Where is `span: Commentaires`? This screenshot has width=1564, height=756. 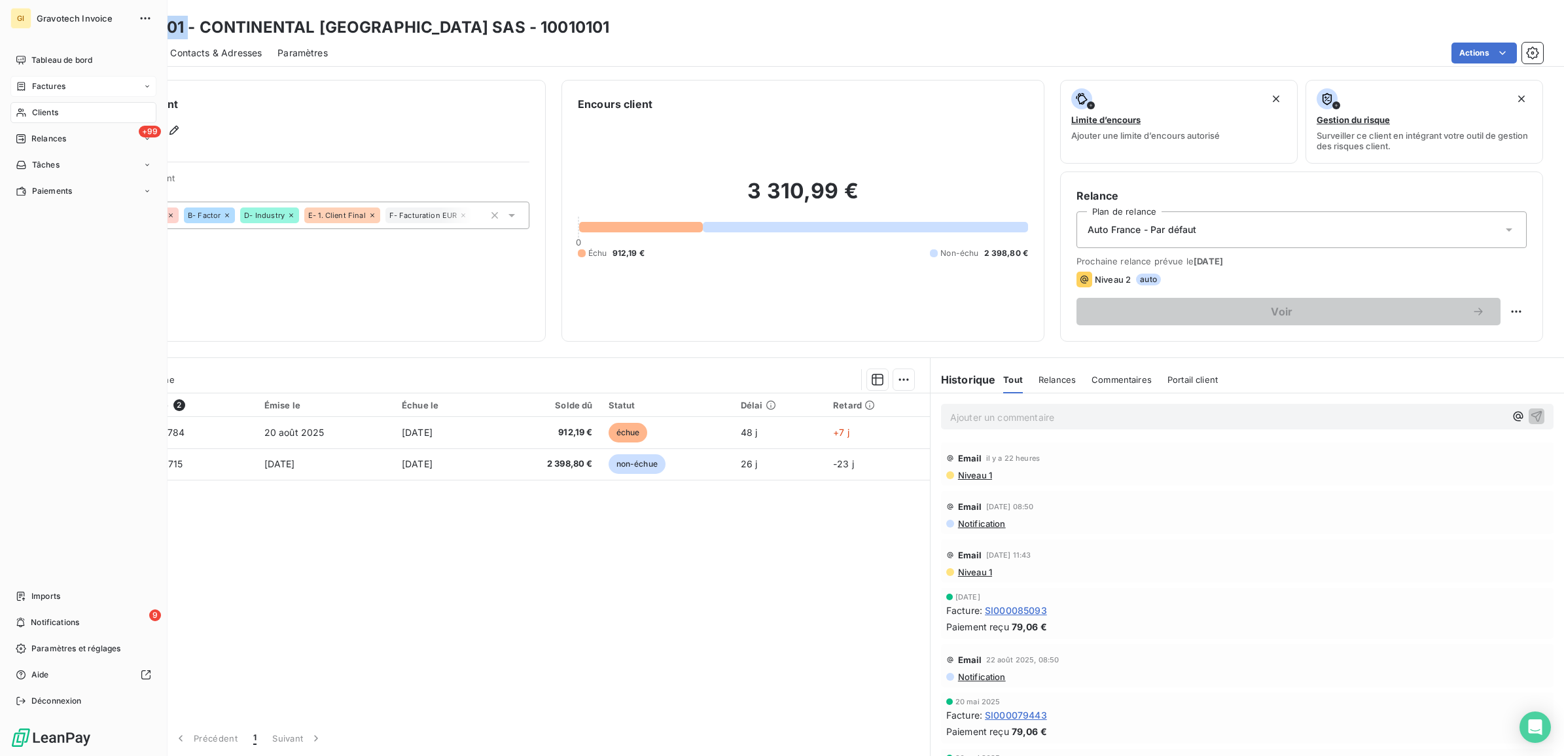 span: Commentaires is located at coordinates (1122, 380).